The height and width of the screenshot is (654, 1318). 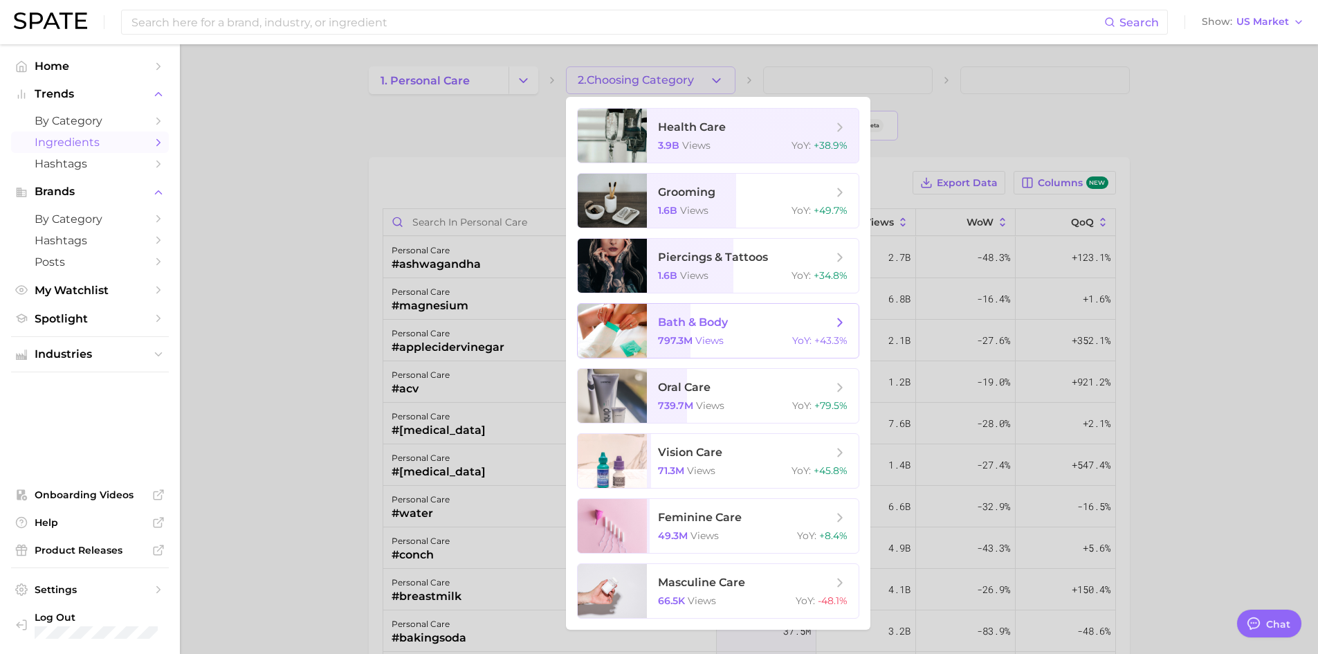 What do you see at coordinates (90, 94) in the screenshot?
I see `button: Trends` at bounding box center [90, 94].